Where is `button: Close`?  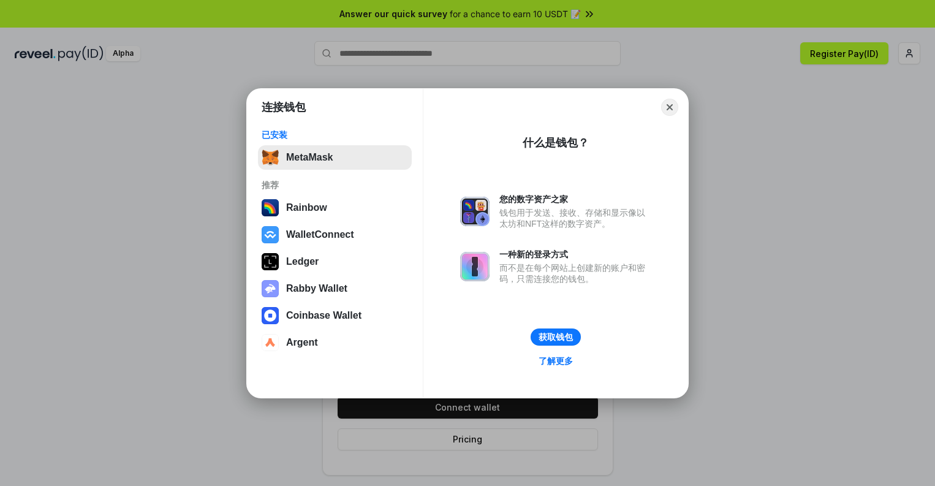
button: Close is located at coordinates (669, 107).